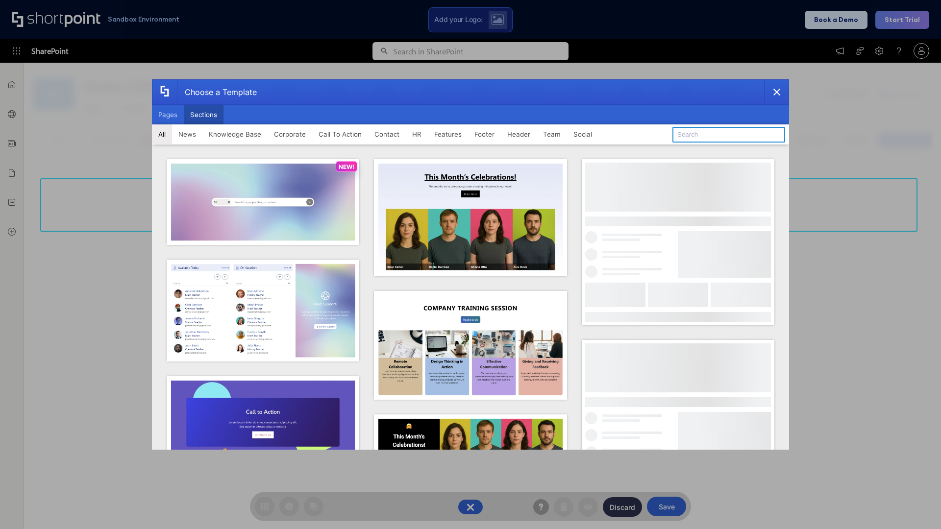  Describe the element at coordinates (448, 134) in the screenshot. I see `button: Features` at that location.